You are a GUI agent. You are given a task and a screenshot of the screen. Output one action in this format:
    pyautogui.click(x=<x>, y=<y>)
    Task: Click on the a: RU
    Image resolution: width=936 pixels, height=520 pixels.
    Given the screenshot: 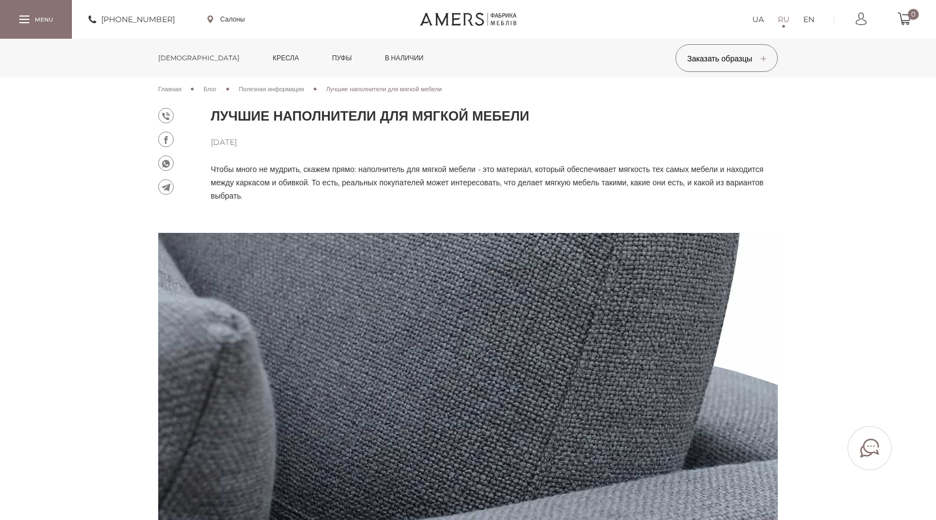 What is the action you would take?
    pyautogui.click(x=783, y=19)
    